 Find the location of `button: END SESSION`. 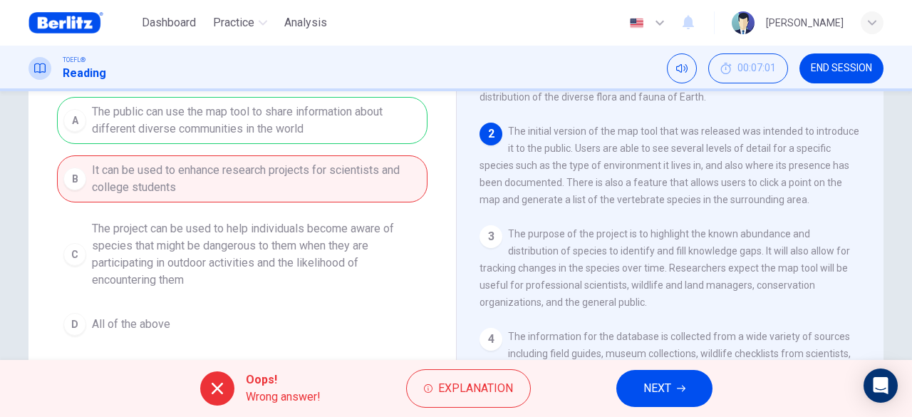

button: END SESSION is located at coordinates (842, 68).